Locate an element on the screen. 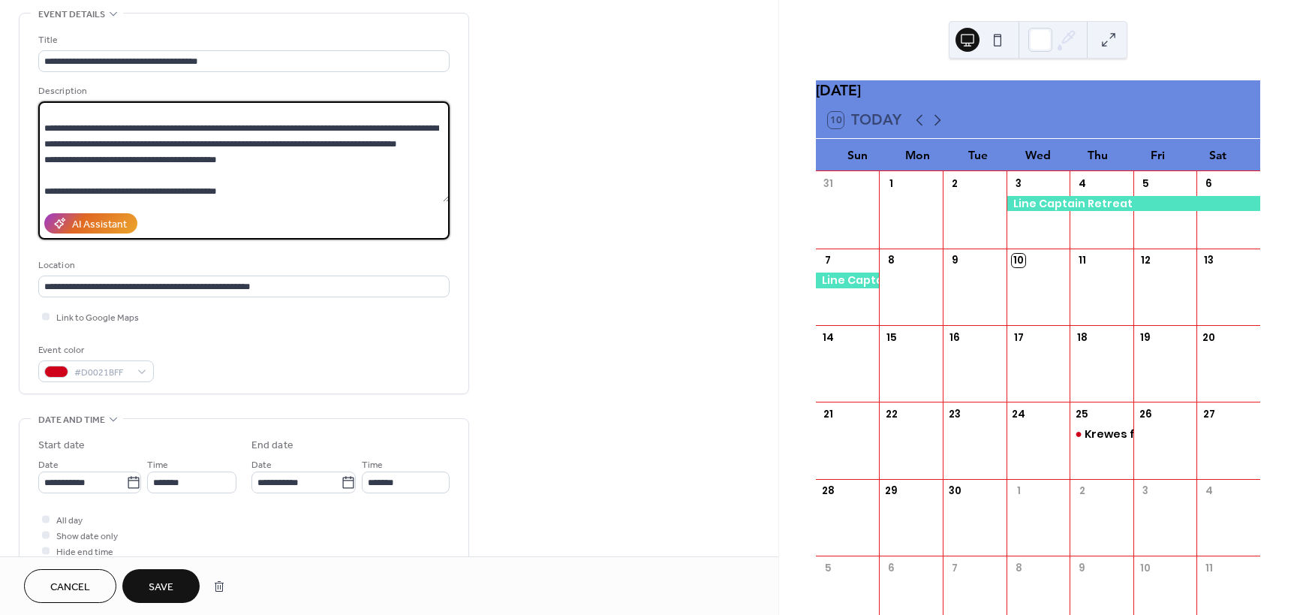 The height and width of the screenshot is (615, 1297). div: Location is located at coordinates (242, 265).